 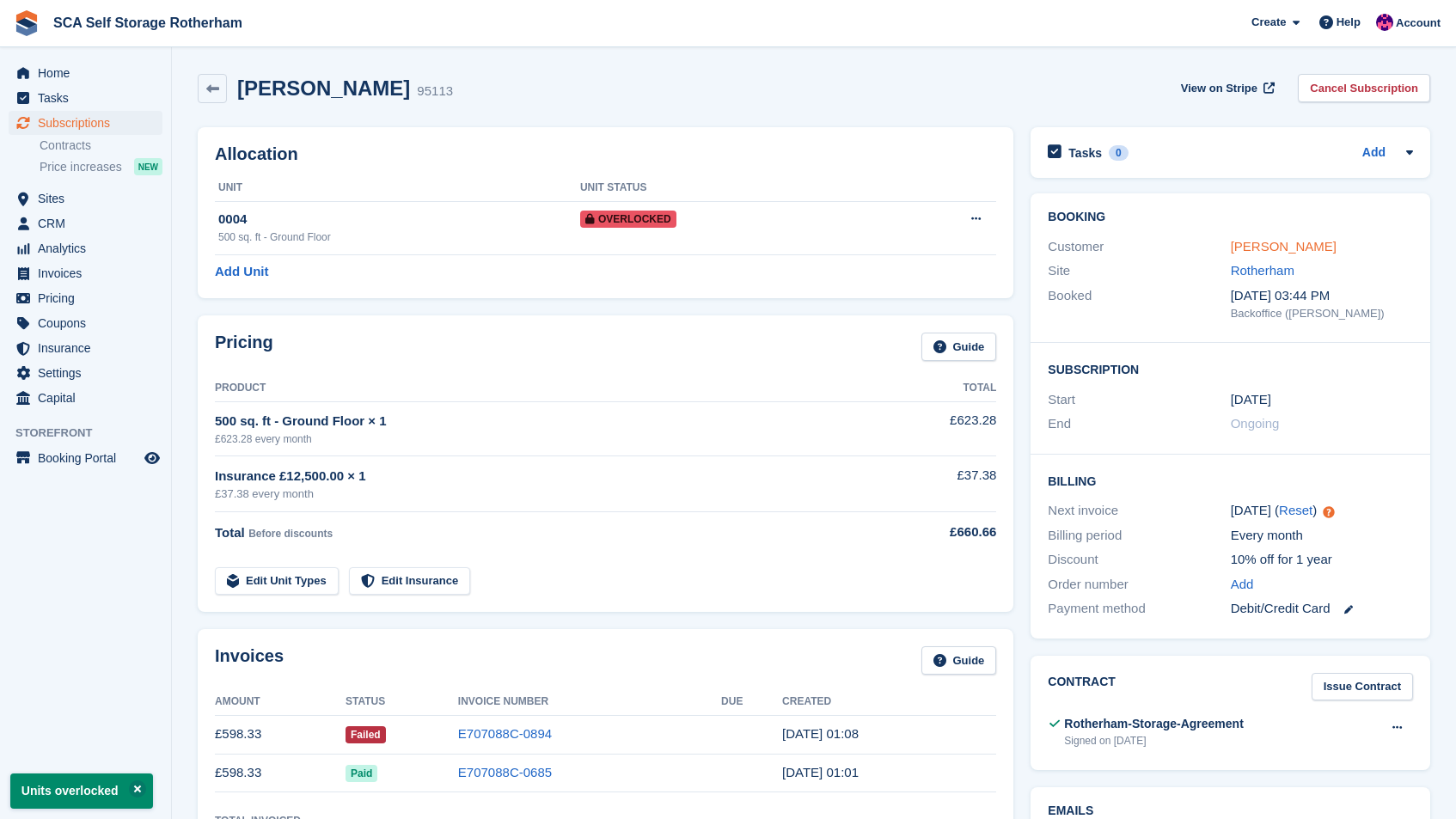 What do you see at coordinates (1255, 422) in the screenshot?
I see `span: Ongoing` at bounding box center [1255, 422].